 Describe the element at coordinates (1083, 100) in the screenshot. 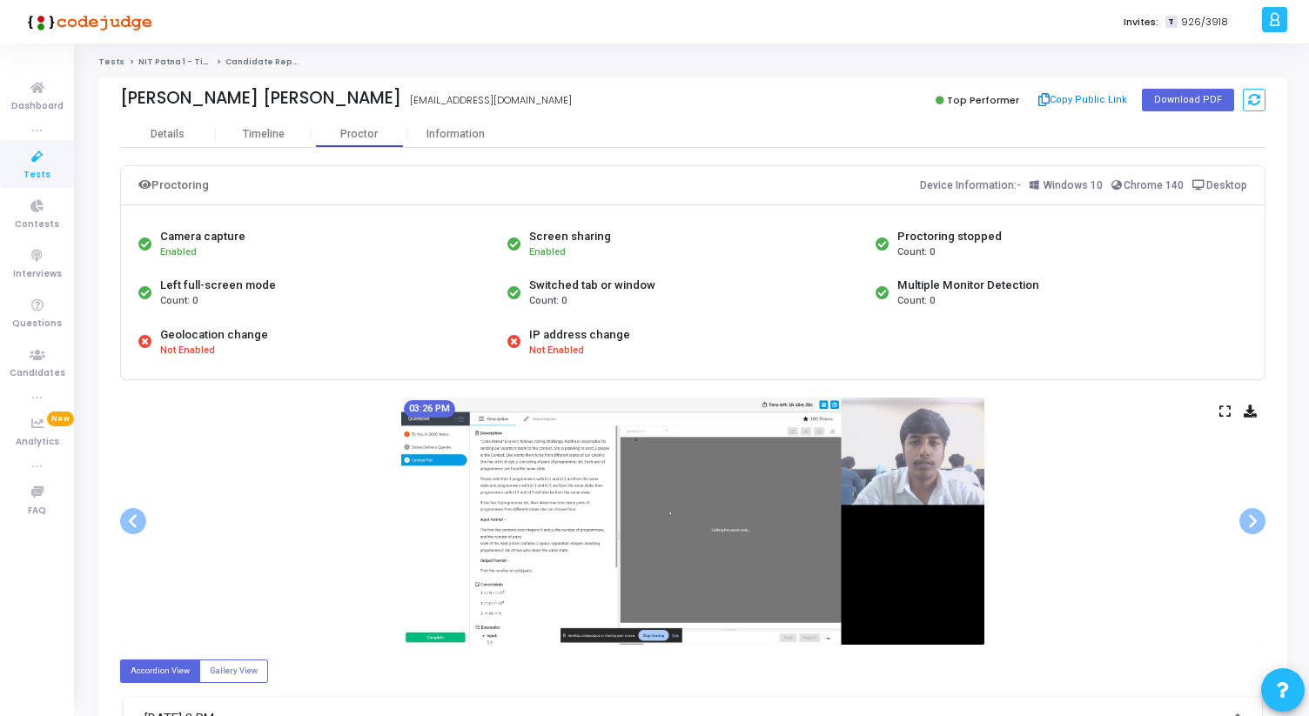

I see `button: Copy Public Link` at that location.